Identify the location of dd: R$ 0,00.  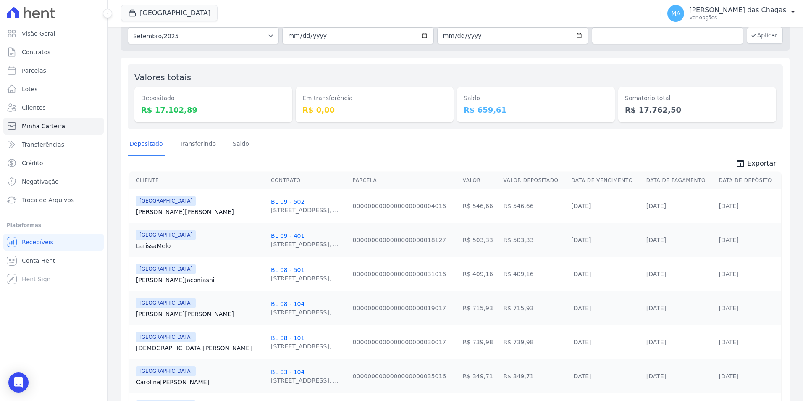
(375, 110).